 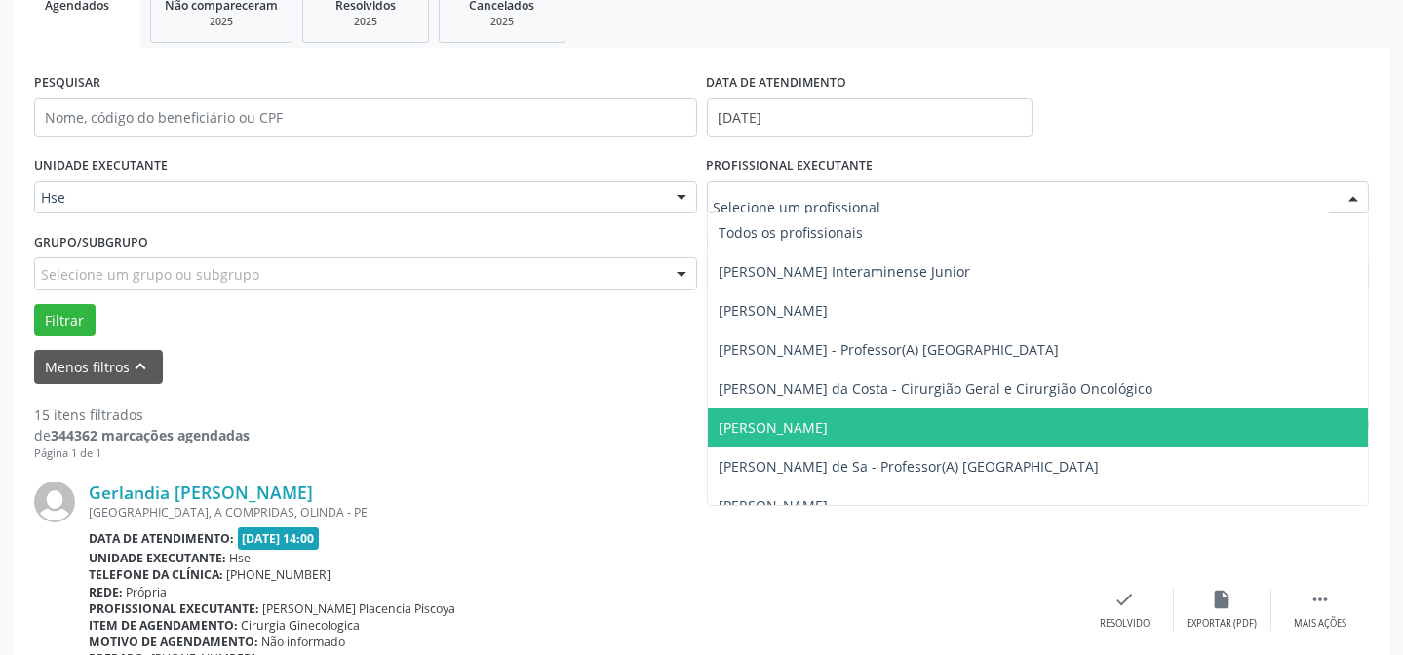 I want to click on span: Própria, so click(x=147, y=592).